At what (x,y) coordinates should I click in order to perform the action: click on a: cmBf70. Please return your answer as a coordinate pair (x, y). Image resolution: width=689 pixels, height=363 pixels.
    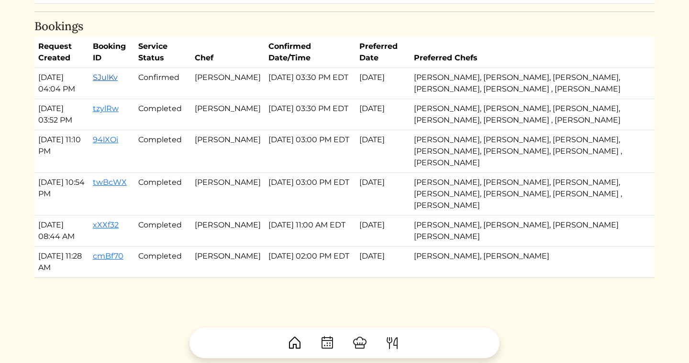
    Looking at the image, I should click on (108, 256).